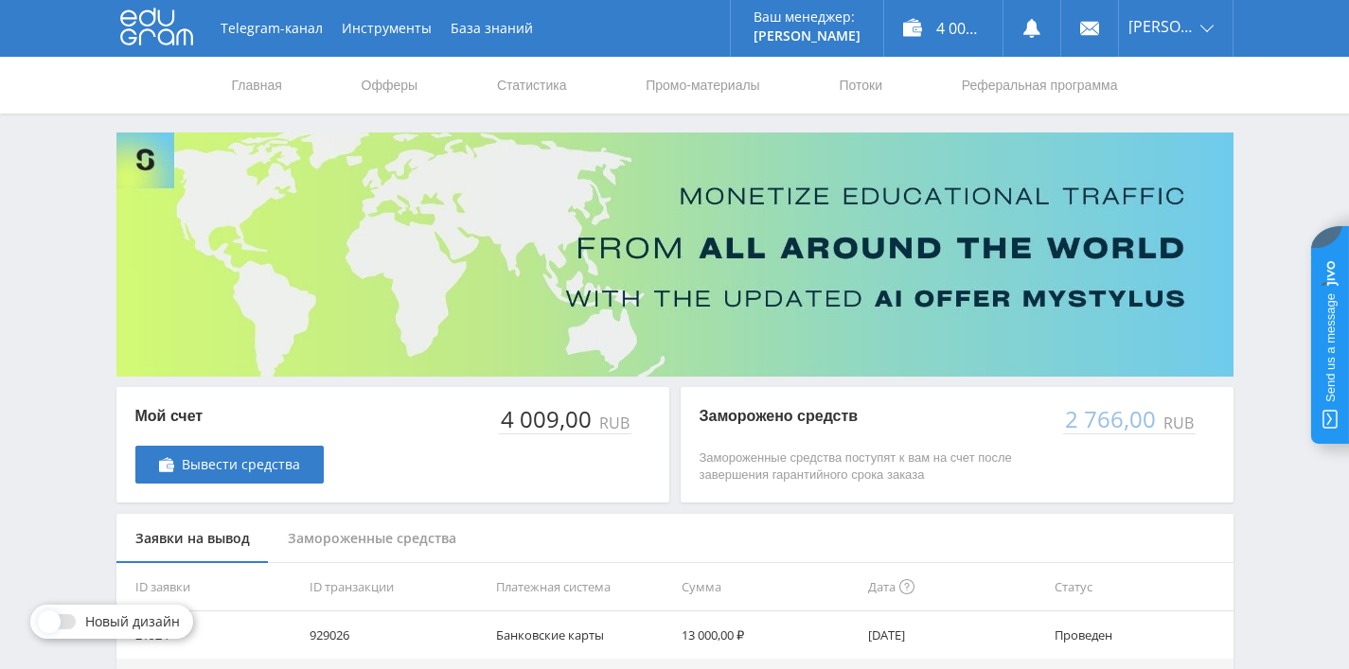  What do you see at coordinates (675, 255) in the screenshot?
I see `img: Banner` at bounding box center [675, 255].